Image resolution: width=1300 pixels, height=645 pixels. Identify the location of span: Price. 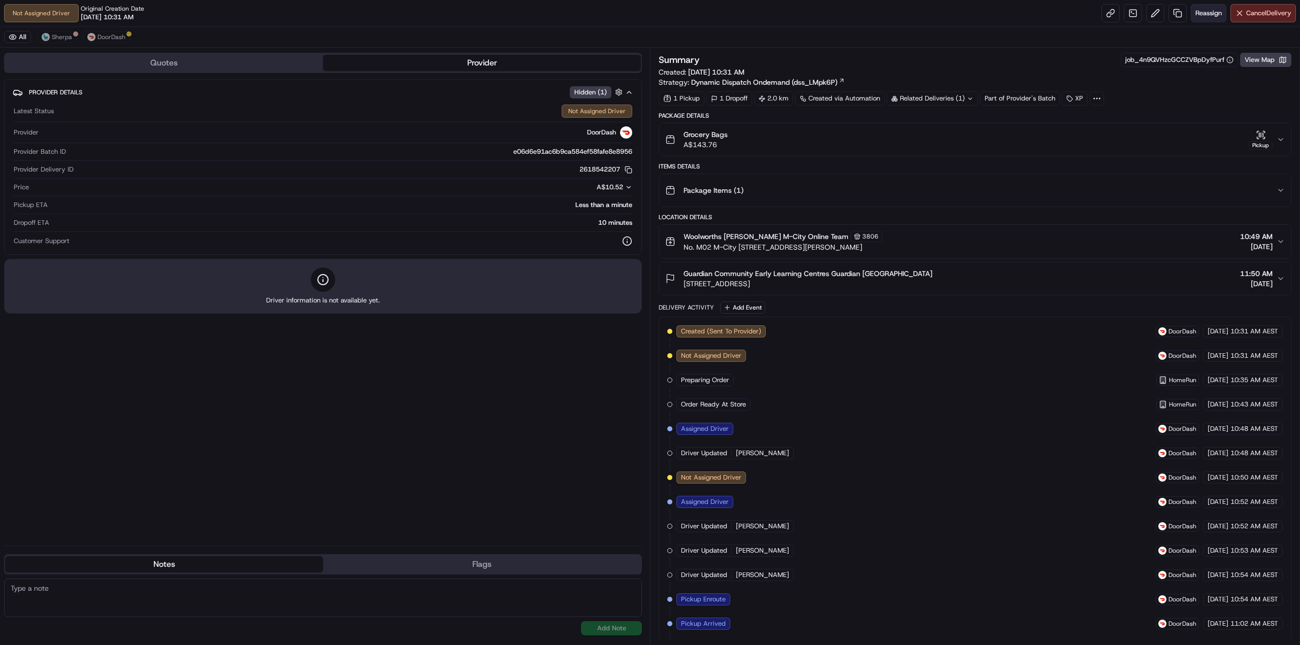
(21, 187).